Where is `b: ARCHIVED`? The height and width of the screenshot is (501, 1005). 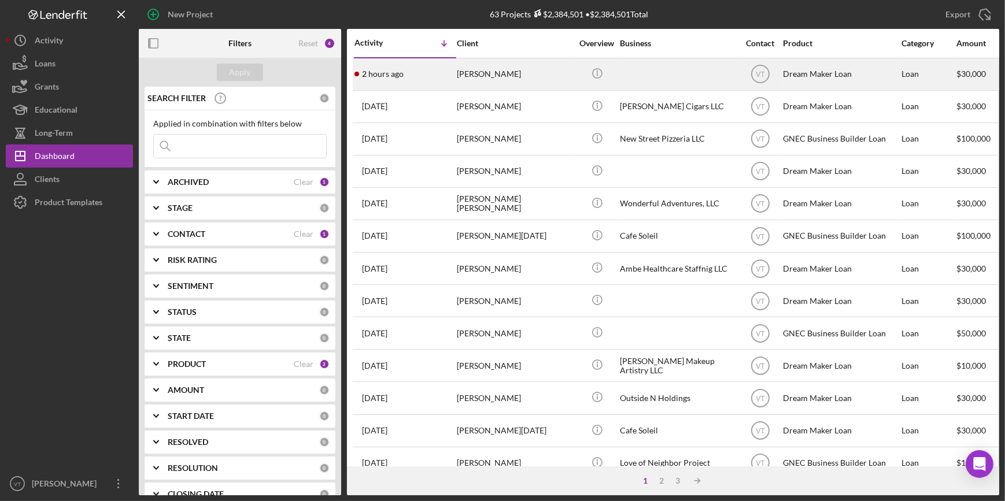
b: ARCHIVED is located at coordinates (188, 182).